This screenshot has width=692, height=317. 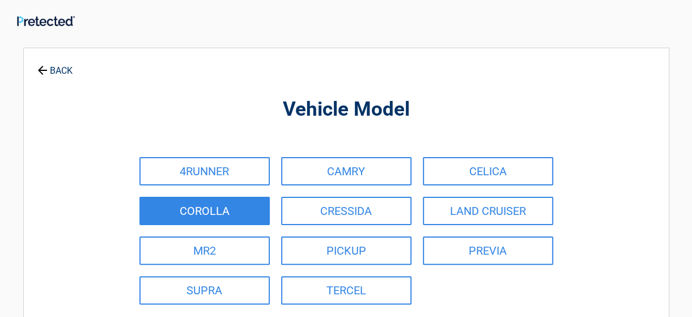 What do you see at coordinates (55, 65) in the screenshot?
I see `a: BACK` at bounding box center [55, 65].